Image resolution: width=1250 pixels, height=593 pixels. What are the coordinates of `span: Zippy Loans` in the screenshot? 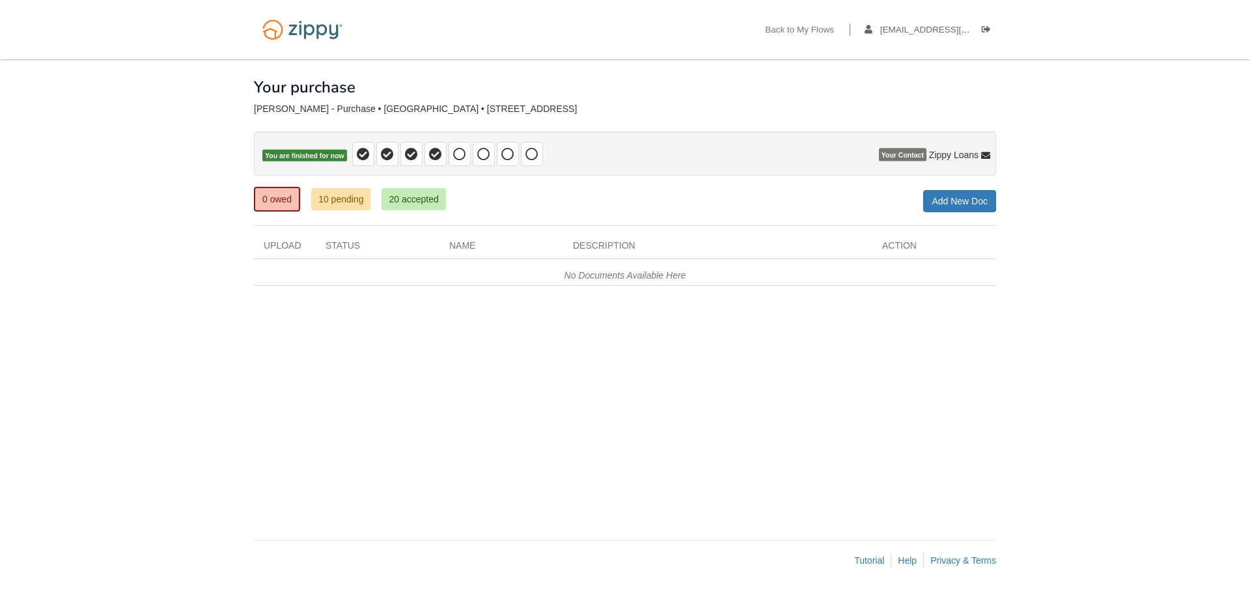 It's located at (954, 155).